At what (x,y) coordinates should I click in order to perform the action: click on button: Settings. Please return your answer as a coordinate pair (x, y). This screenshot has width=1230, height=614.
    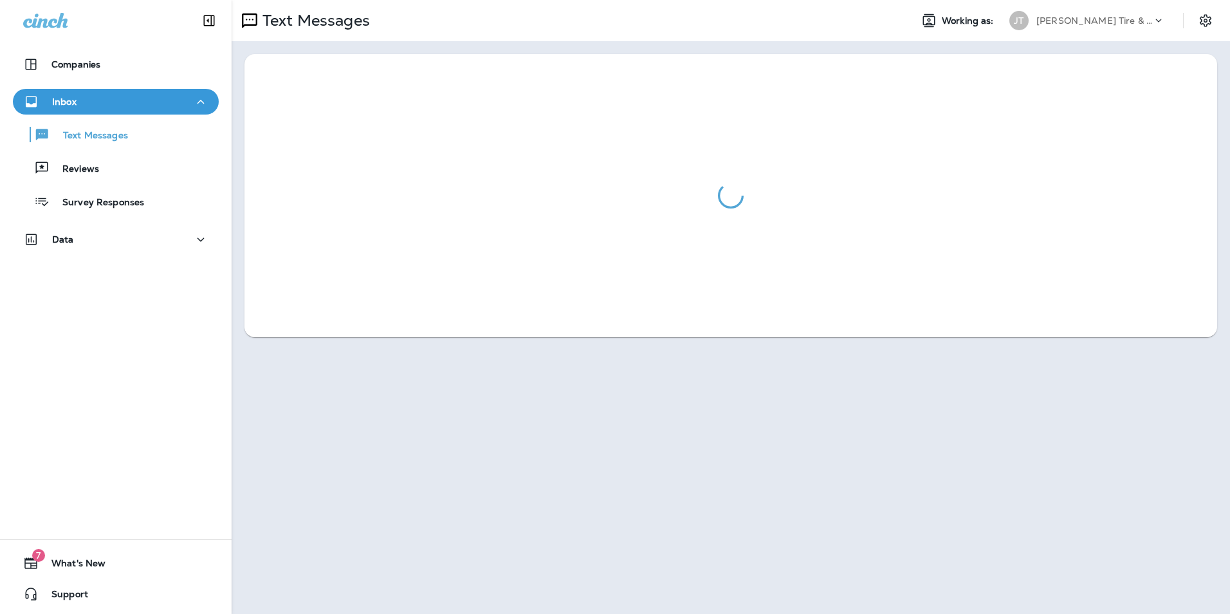
    Looking at the image, I should click on (1206, 21).